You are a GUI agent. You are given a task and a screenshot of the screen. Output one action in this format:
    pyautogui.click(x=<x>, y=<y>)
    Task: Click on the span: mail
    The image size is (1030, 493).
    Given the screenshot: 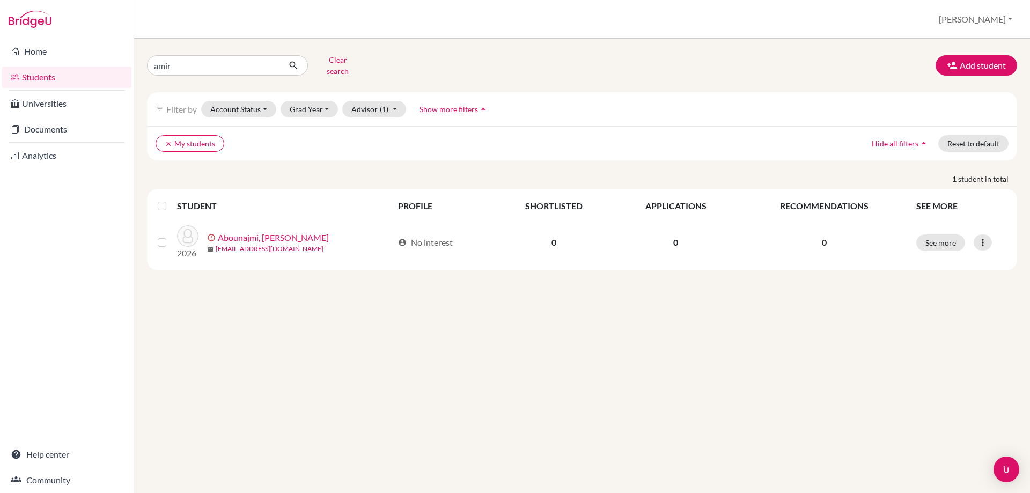 What is the action you would take?
    pyautogui.click(x=210, y=249)
    